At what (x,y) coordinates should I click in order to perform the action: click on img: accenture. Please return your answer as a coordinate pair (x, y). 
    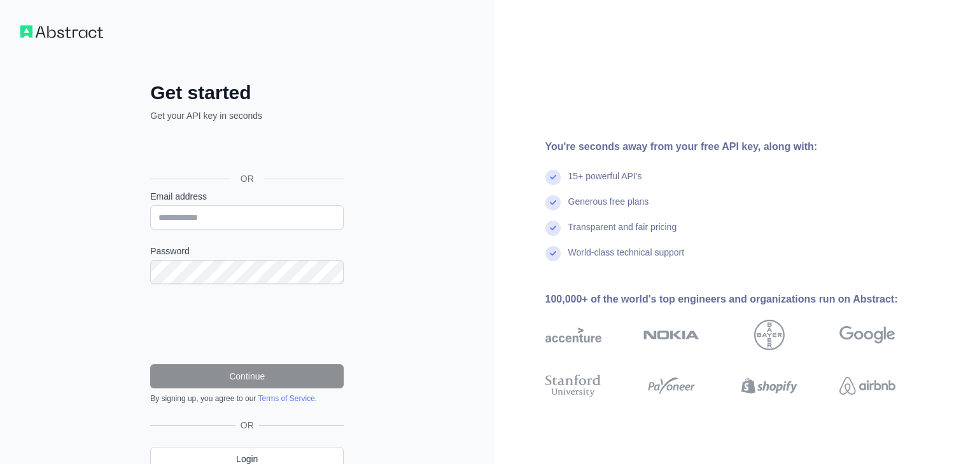
    Looking at the image, I should click on (573, 335).